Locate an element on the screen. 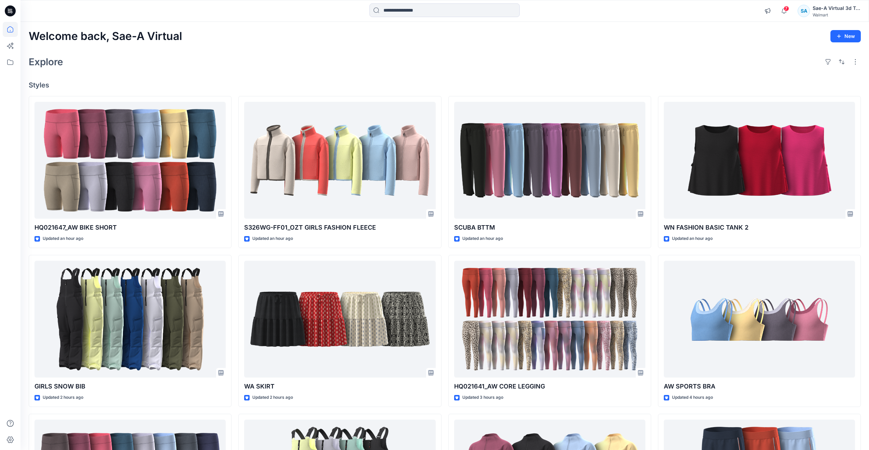  span: 7 is located at coordinates (786, 9).